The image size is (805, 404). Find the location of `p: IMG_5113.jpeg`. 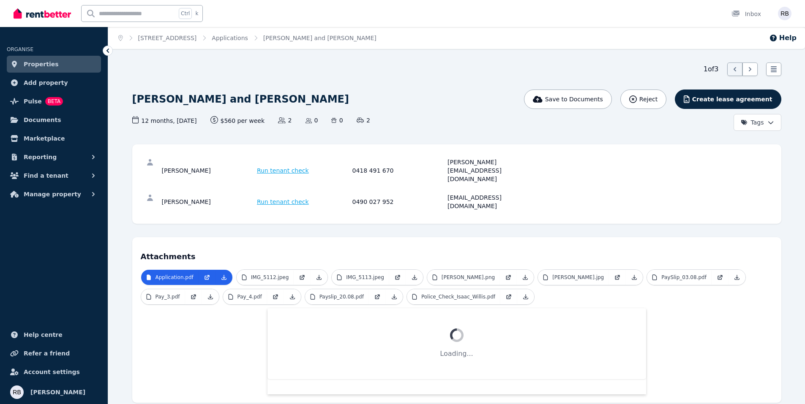

p: IMG_5113.jpeg is located at coordinates (365, 278).